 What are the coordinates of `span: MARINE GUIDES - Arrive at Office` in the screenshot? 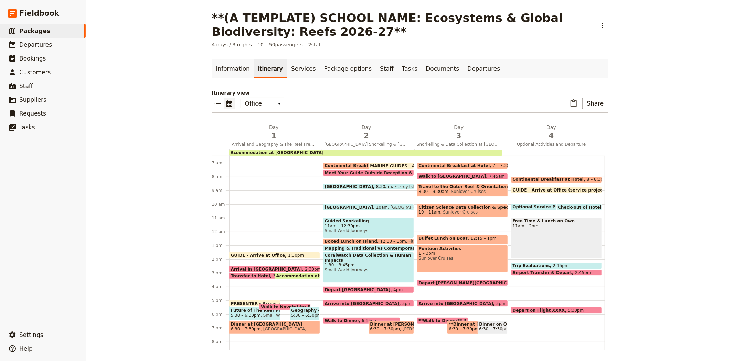 It's located at (410, 166).